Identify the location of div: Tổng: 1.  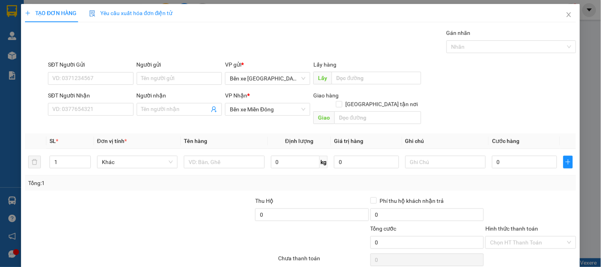
(130, 183).